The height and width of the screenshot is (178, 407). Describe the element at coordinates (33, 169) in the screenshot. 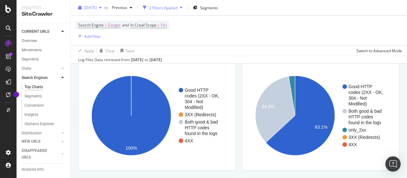

I see `div: Analysis Info` at that location.